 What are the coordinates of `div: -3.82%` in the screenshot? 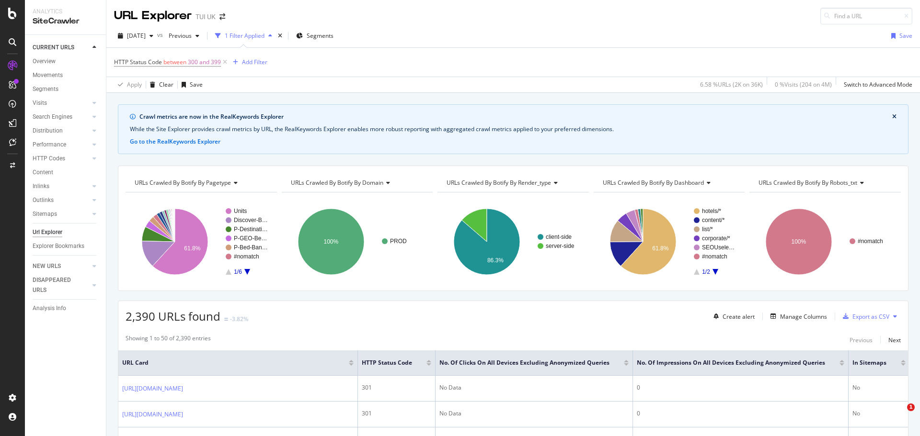 It's located at (239, 319).